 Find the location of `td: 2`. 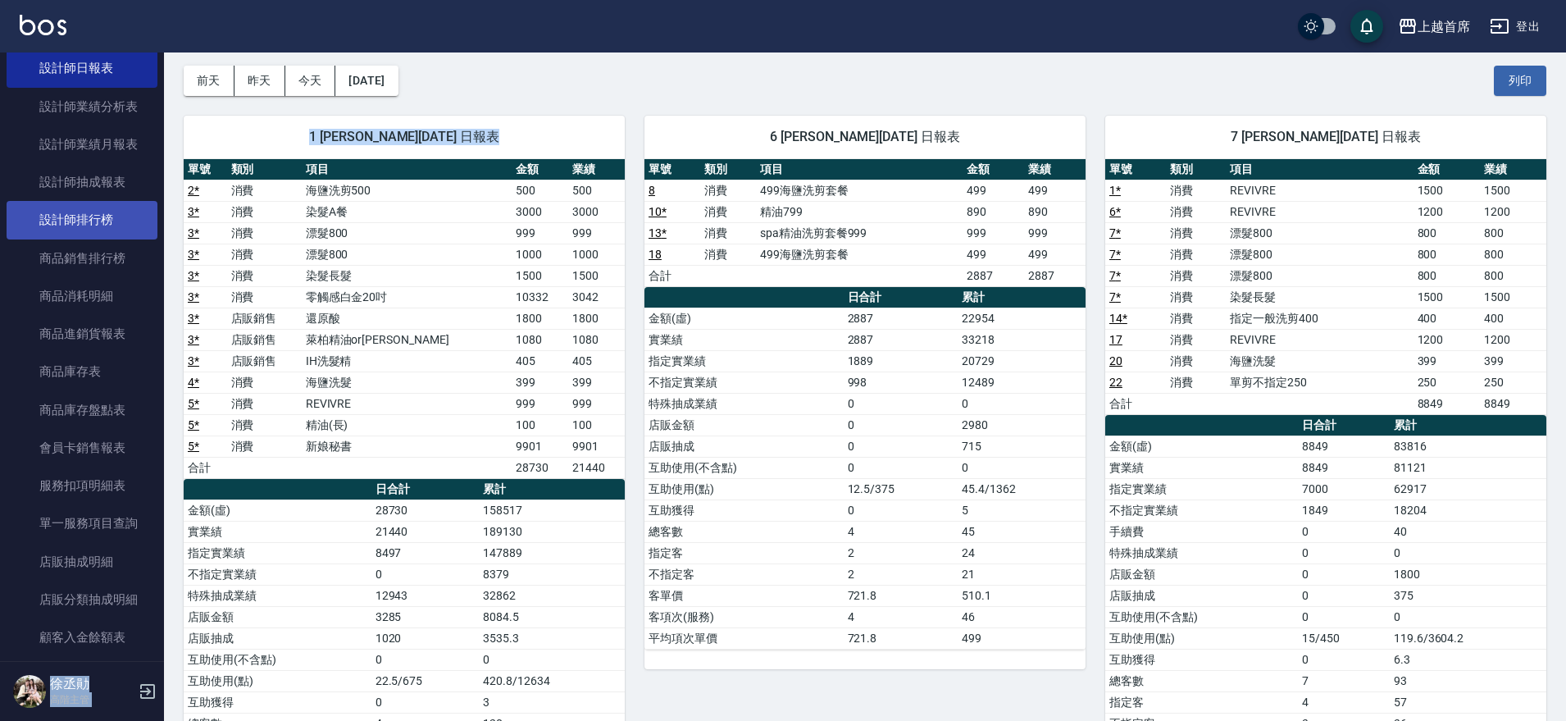

td: 2 is located at coordinates (901, 553).